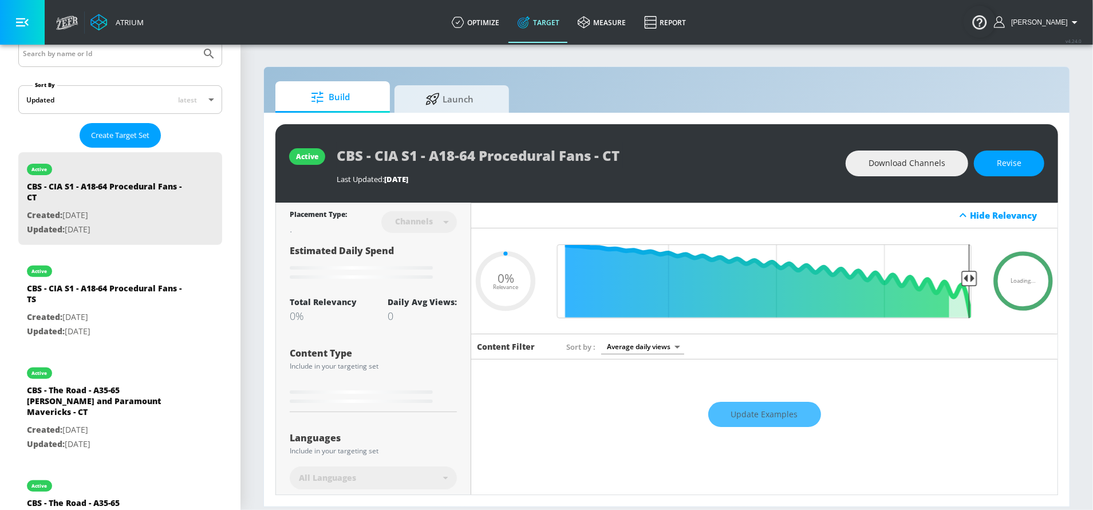  Describe the element at coordinates (107, 297) in the screenshot. I see `div: CBS - CIA S1 - A18-64 Procedural Fans - TS` at that location.